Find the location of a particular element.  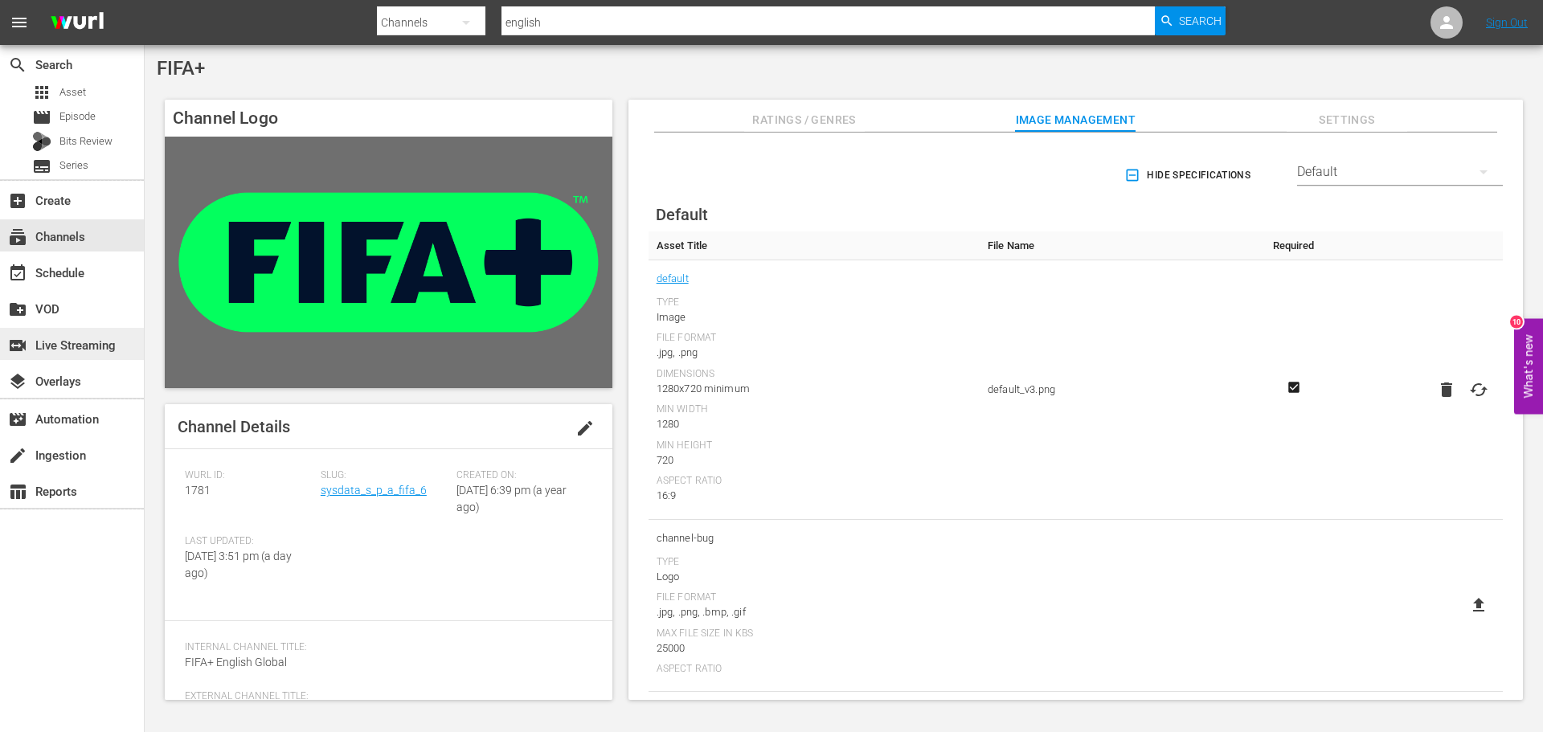

div: Default is located at coordinates (1400, 172).